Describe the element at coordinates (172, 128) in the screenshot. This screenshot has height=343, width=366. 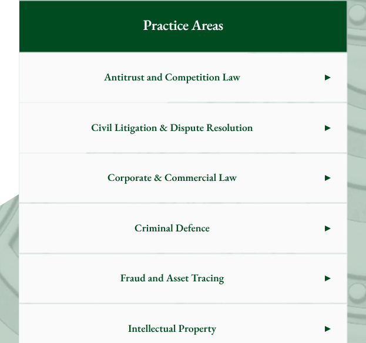
I see `span: Civil Litigation & Dispute Resolution` at that location.